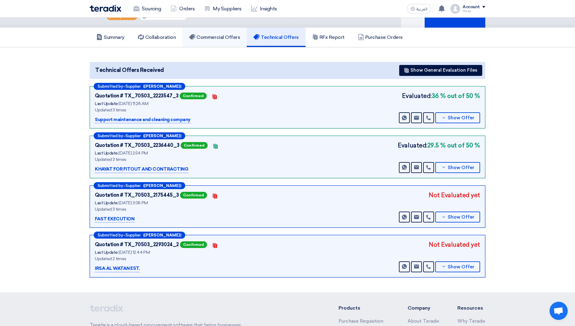 This screenshot has height=326, width=575. What do you see at coordinates (424, 308) in the screenshot?
I see `li: Company` at bounding box center [424, 308].